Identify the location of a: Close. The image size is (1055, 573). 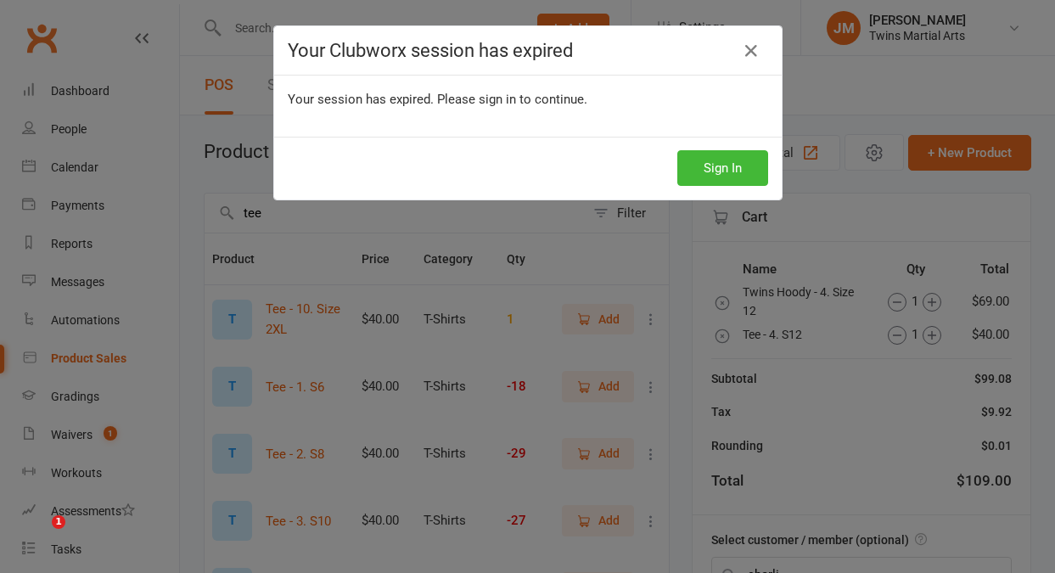
(751, 51).